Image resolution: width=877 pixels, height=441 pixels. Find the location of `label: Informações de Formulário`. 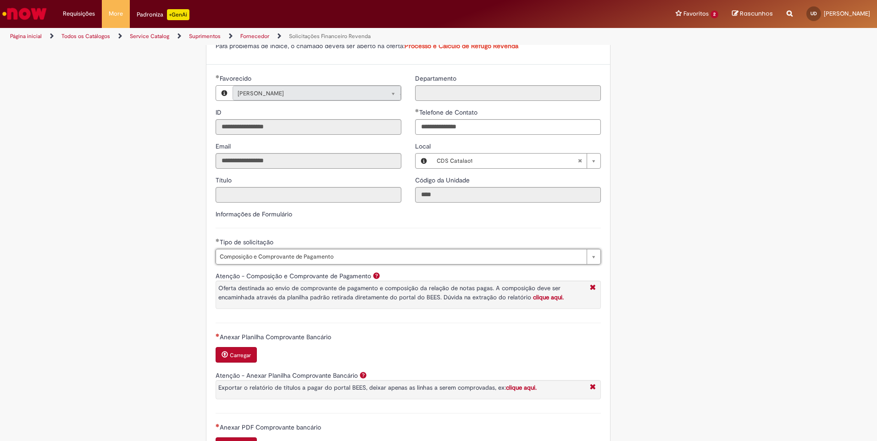

label: Informações de Formulário is located at coordinates (254, 214).